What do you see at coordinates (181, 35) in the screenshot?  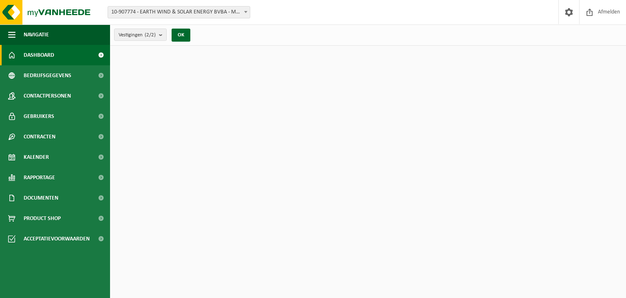 I see `button: OK` at bounding box center [181, 35].